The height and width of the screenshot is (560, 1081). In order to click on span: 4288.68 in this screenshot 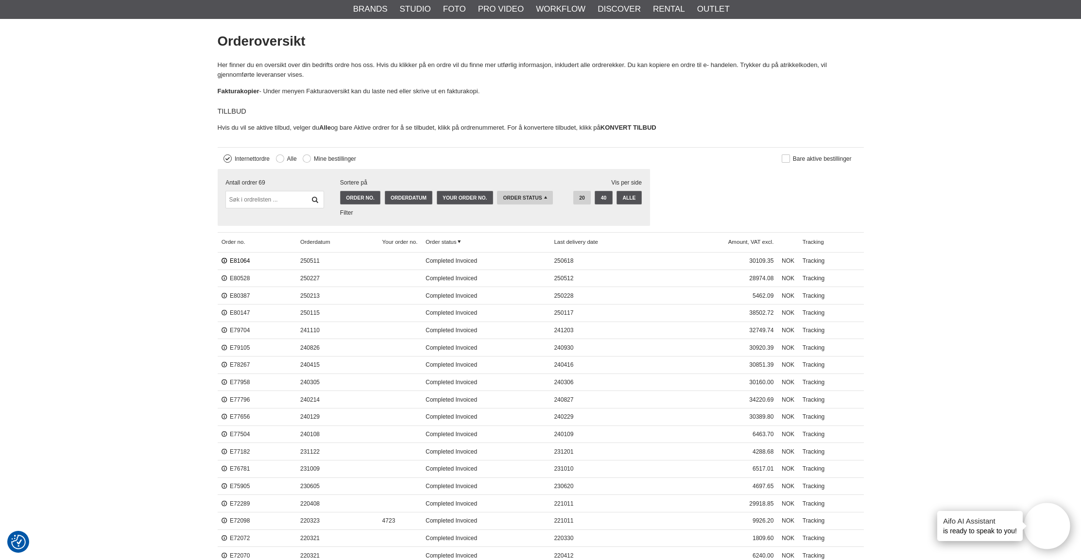, I will do `click(720, 452)`.